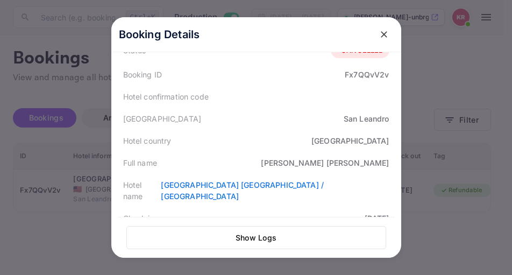  I want to click on div: Hotel name, so click(142, 190).